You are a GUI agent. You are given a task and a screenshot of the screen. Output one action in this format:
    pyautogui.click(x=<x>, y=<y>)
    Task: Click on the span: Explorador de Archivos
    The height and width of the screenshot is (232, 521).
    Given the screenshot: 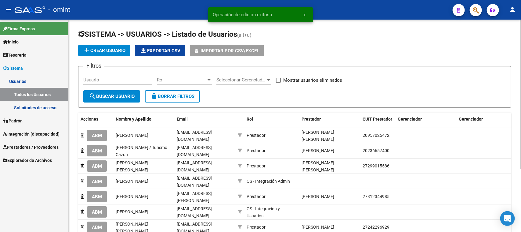 What is the action you would take?
    pyautogui.click(x=27, y=160)
    